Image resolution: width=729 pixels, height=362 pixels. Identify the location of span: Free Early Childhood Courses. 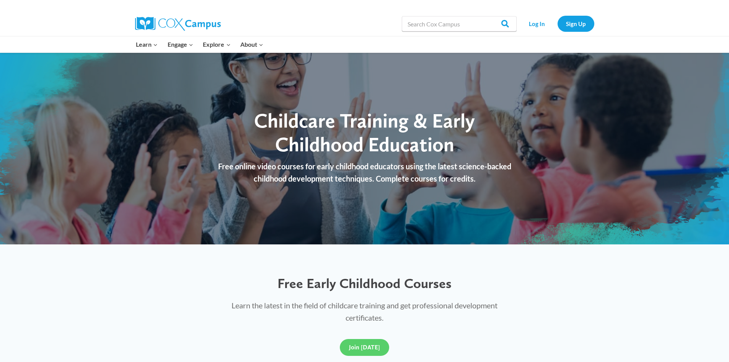
(365, 283).